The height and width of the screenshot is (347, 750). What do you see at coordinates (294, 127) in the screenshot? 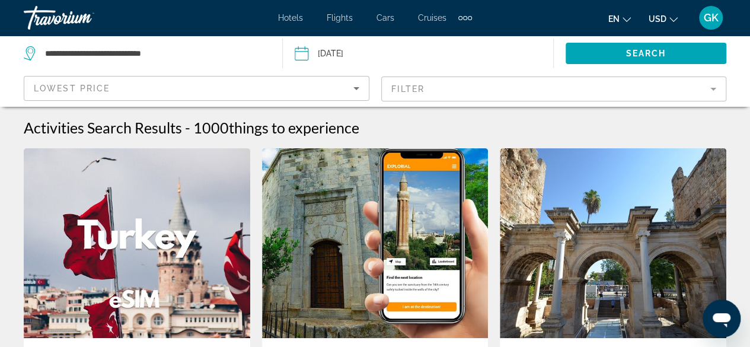
I see `span: things to experience` at bounding box center [294, 127].